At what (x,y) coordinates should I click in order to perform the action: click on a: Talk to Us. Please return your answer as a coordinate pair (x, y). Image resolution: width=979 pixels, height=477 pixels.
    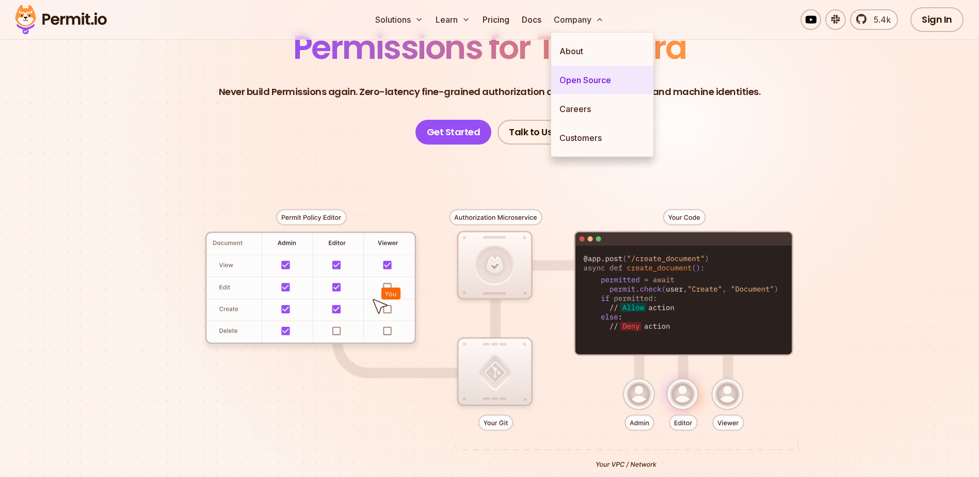
    Looking at the image, I should click on (531, 132).